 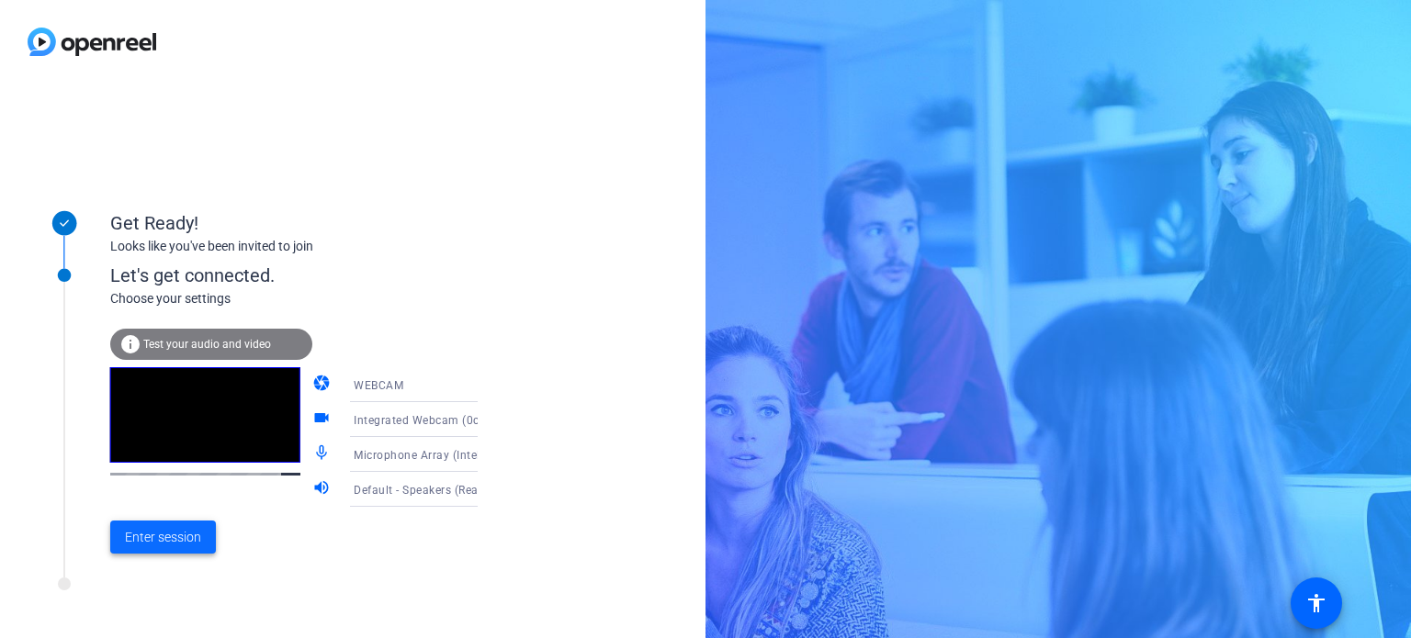 I want to click on span: Test your audio and video, so click(x=207, y=344).